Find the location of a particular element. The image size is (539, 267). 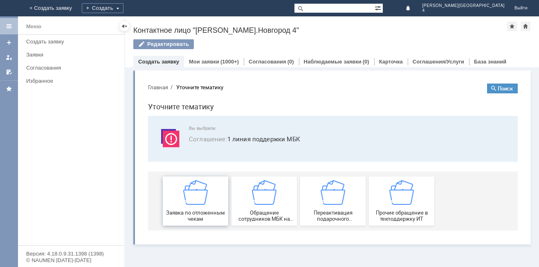

span: Вы выбрали: is located at coordinates (207, 51).